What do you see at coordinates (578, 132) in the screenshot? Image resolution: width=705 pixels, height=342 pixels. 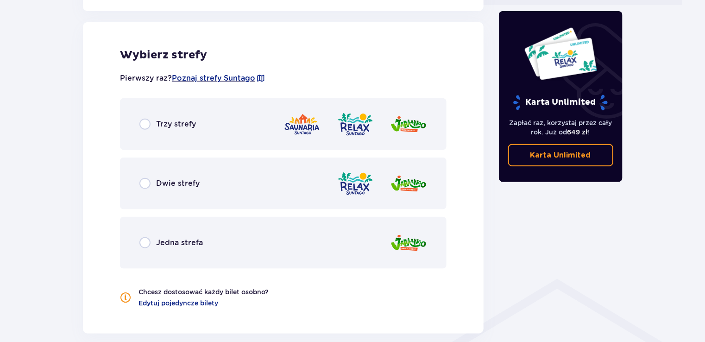 I see `span: 649 zł` at bounding box center [578, 132].